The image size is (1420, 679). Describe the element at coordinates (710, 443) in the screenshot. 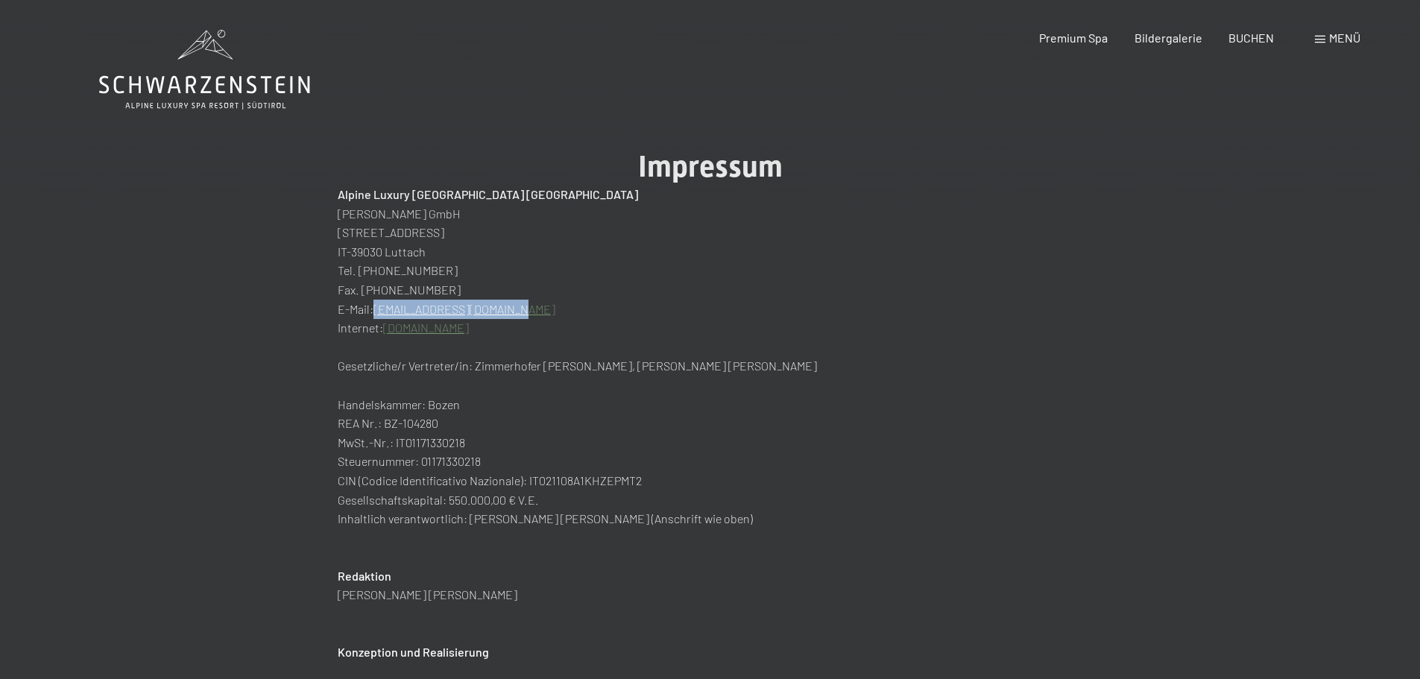

I see `p: MwSt.-Nr.: IT01171330218` at that location.